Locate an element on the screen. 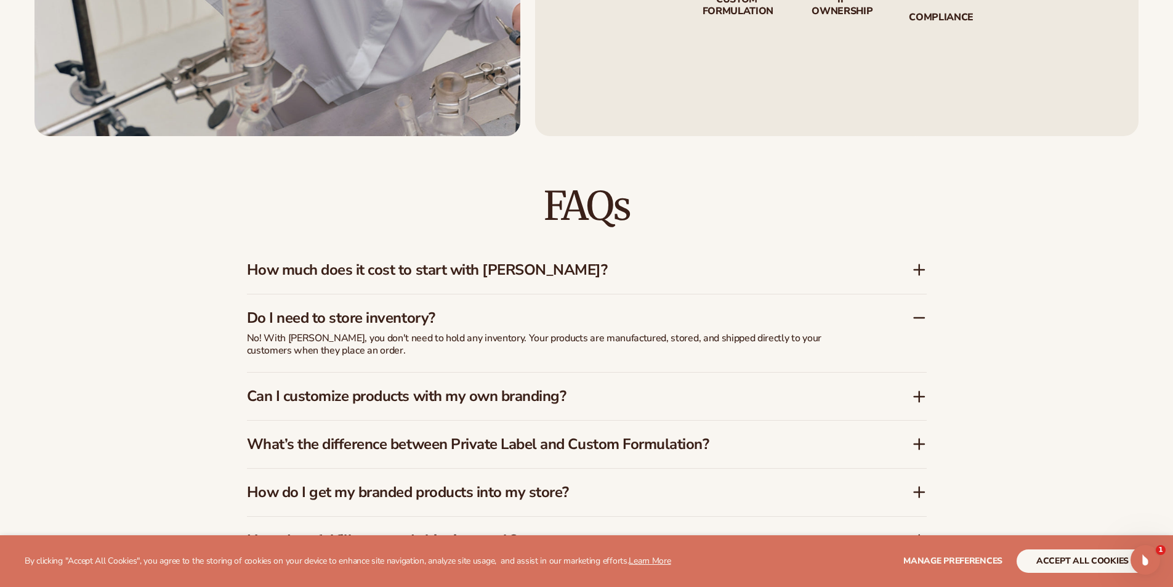 The image size is (1173, 587). h3: How does fulfillment and shipping work? is located at coordinates (561, 540).